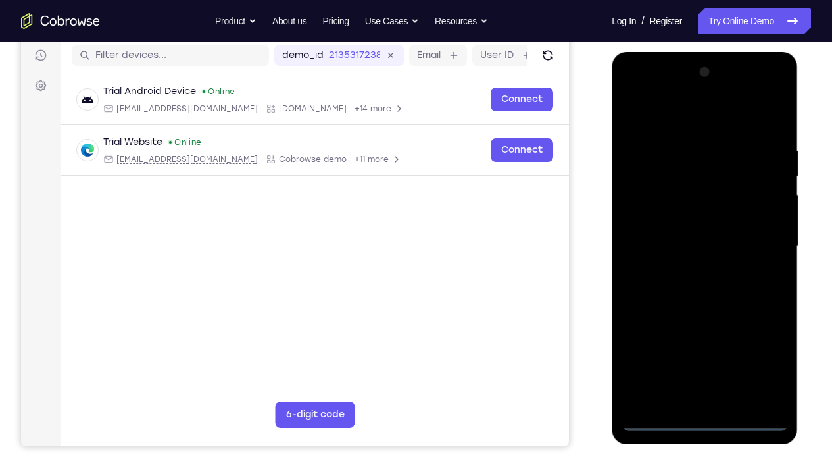 This screenshot has height=474, width=832. What do you see at coordinates (166, 154) in the screenshot?
I see `span: web@example.com` at bounding box center [166, 154].